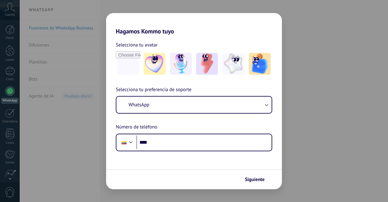 Image resolution: width=388 pixels, height=202 pixels. I want to click on div: Ecuador: + 593, so click(124, 142).